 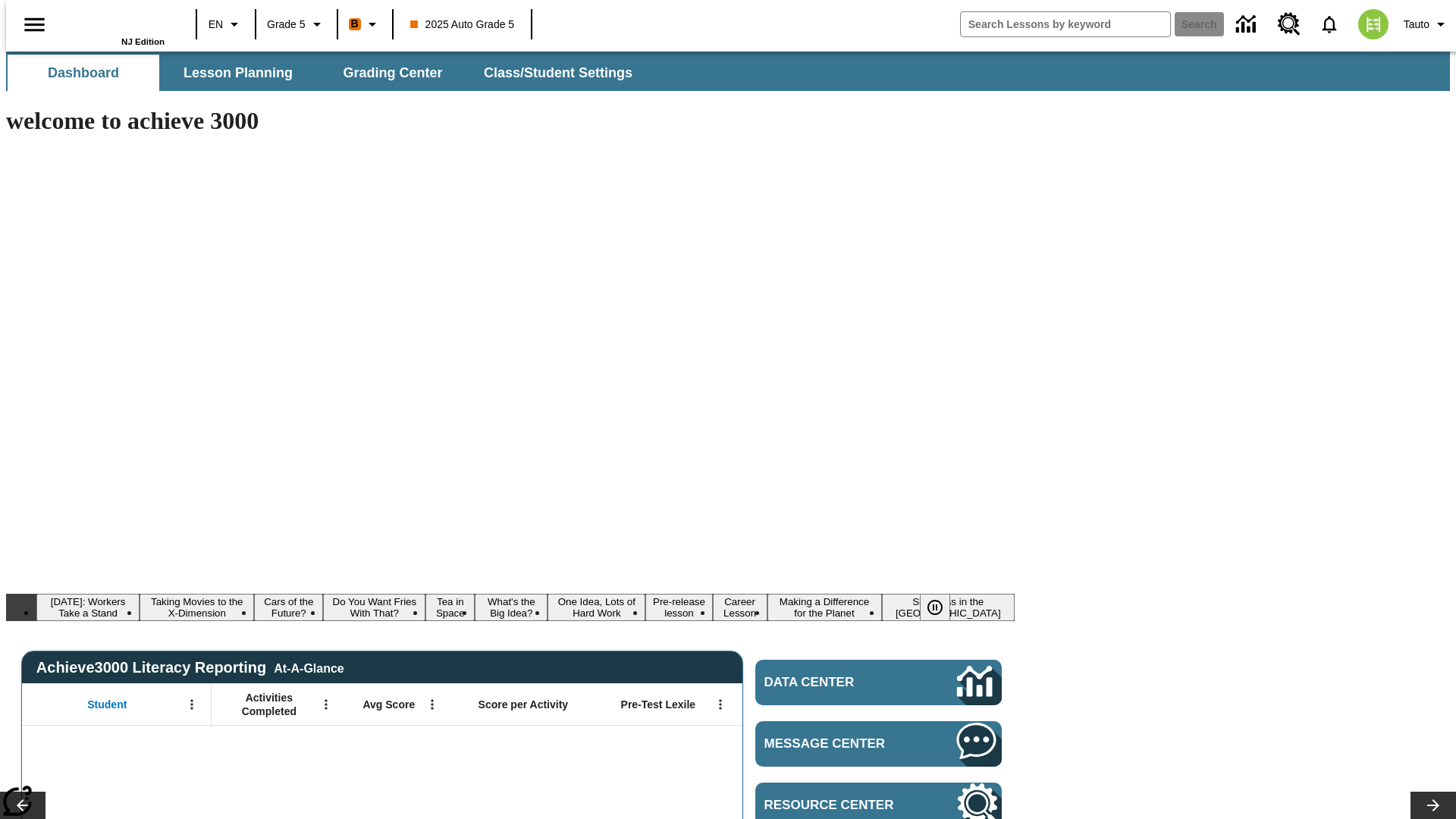 I want to click on span: Class/Student Settings, so click(x=558, y=73).